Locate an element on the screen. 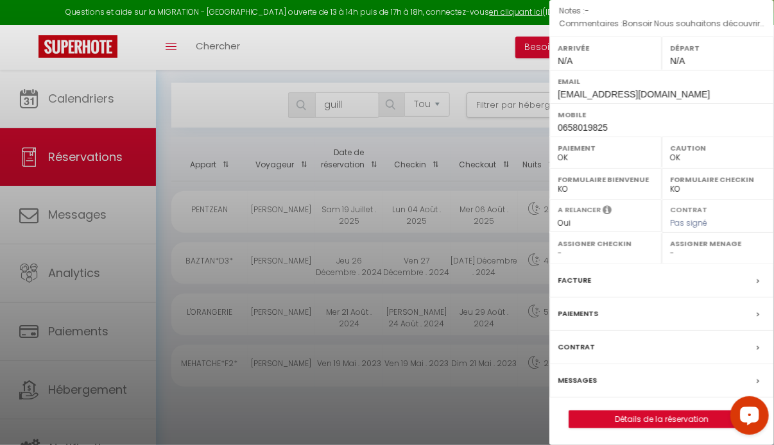 The width and height of the screenshot is (774, 445). p: Notes : is located at coordinates (662, 11).